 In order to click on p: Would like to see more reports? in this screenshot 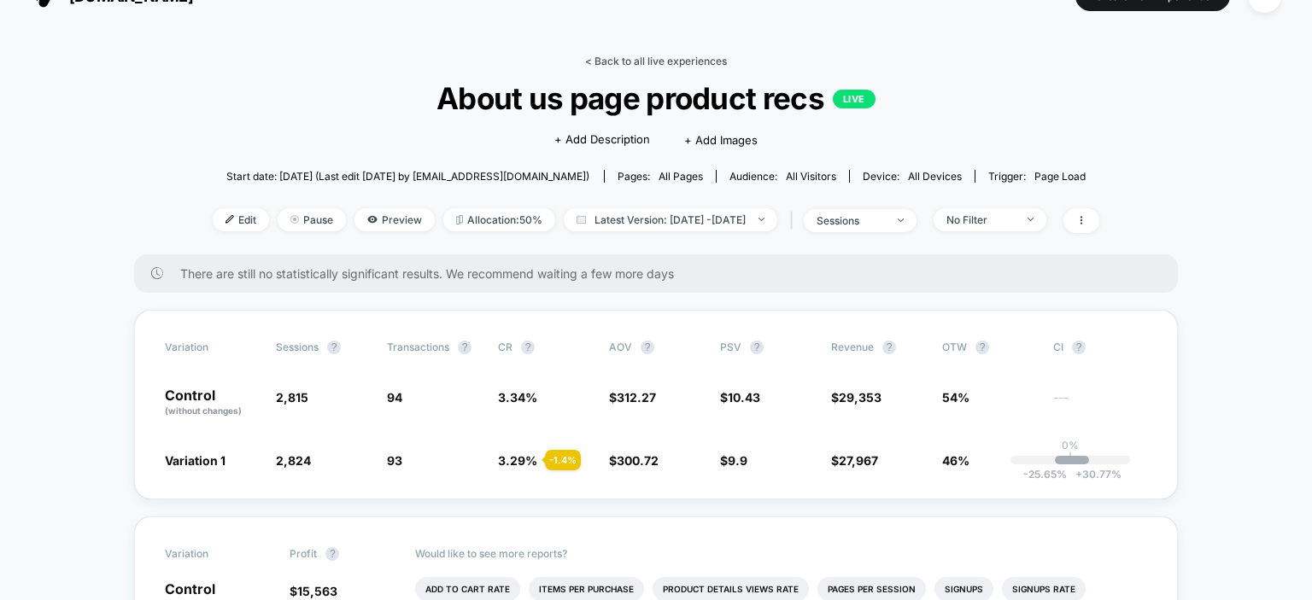, I will do `click(782, 554)`.